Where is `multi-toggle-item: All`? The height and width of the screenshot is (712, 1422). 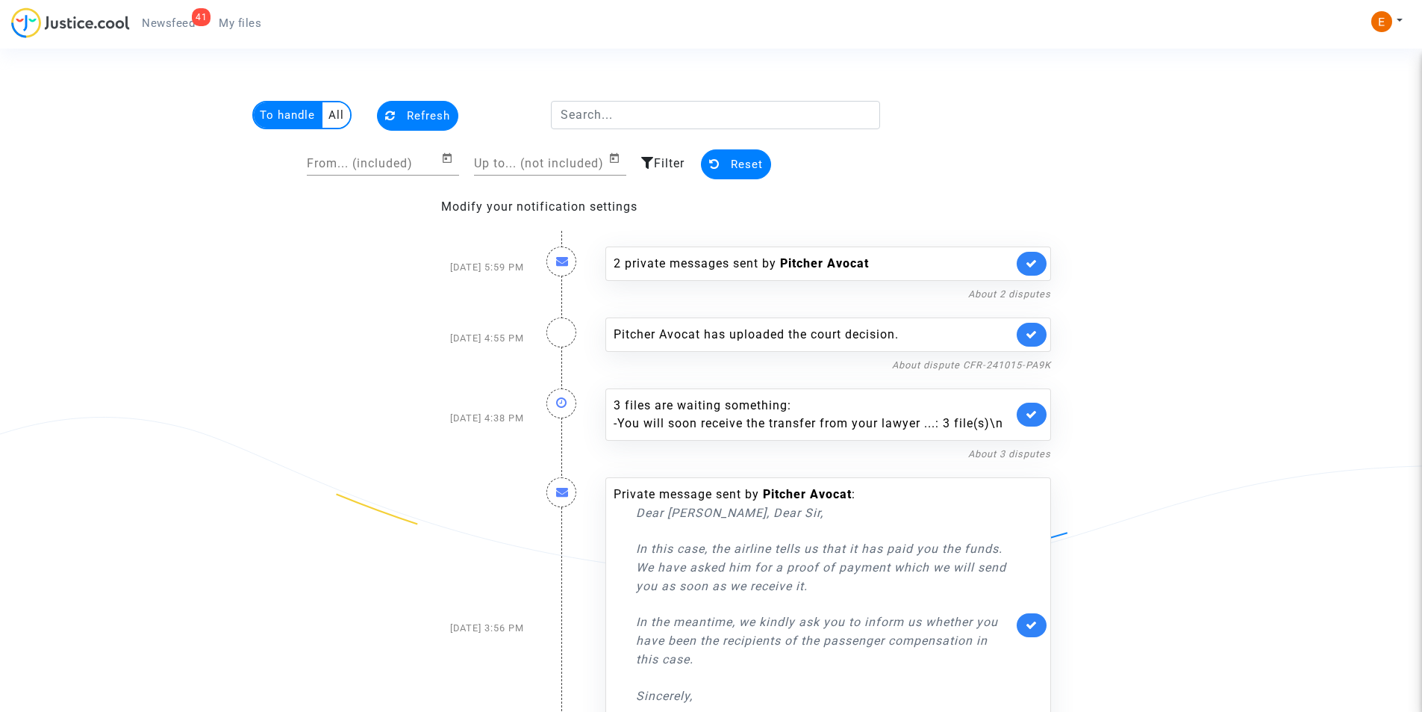
multi-toggle-item: All is located at coordinates (336, 115).